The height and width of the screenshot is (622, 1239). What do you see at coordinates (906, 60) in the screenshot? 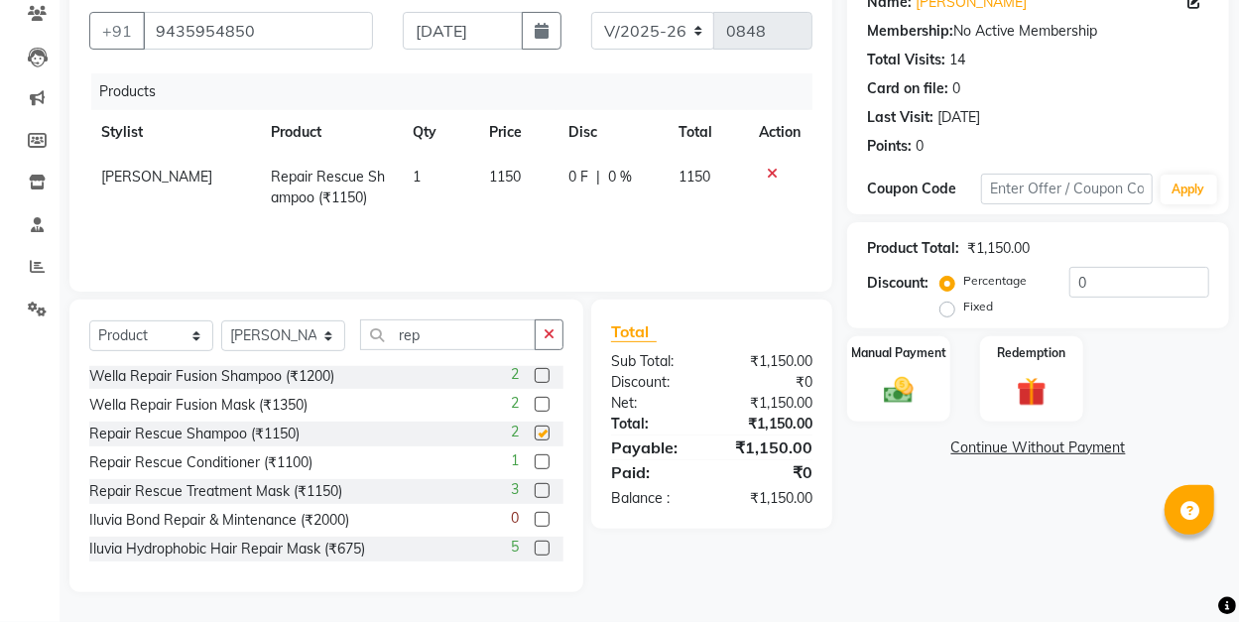
I see `div: Total Visits:` at bounding box center [906, 60].